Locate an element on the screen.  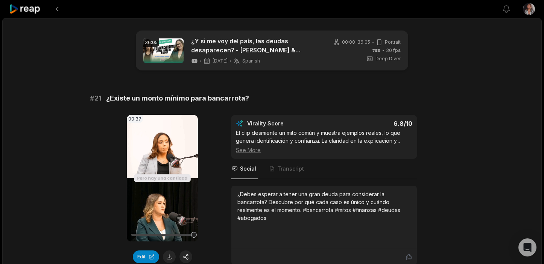
span: 00:00 - 36:05 is located at coordinates (356, 42).